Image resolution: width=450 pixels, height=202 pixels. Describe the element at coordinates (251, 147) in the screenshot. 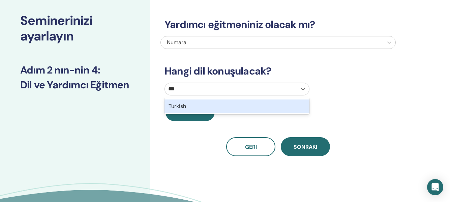

I see `button: Geri` at that location.